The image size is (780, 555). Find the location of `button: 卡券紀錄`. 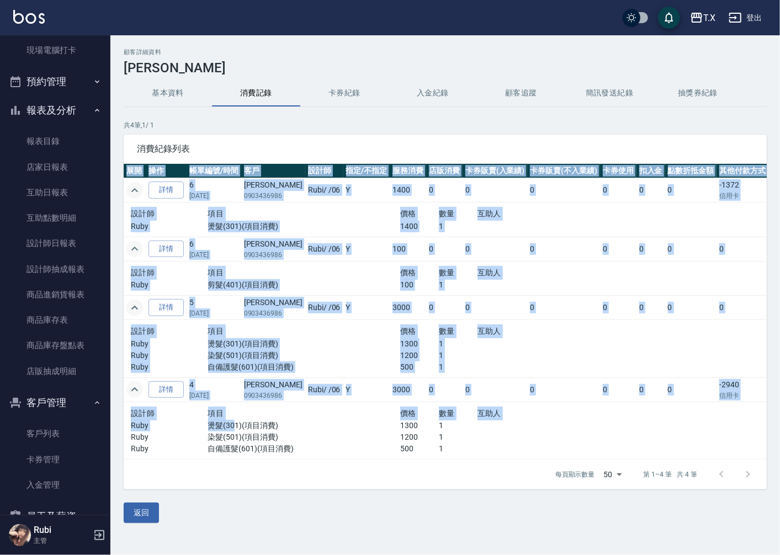

button: 卡券紀錄 is located at coordinates (345, 93).